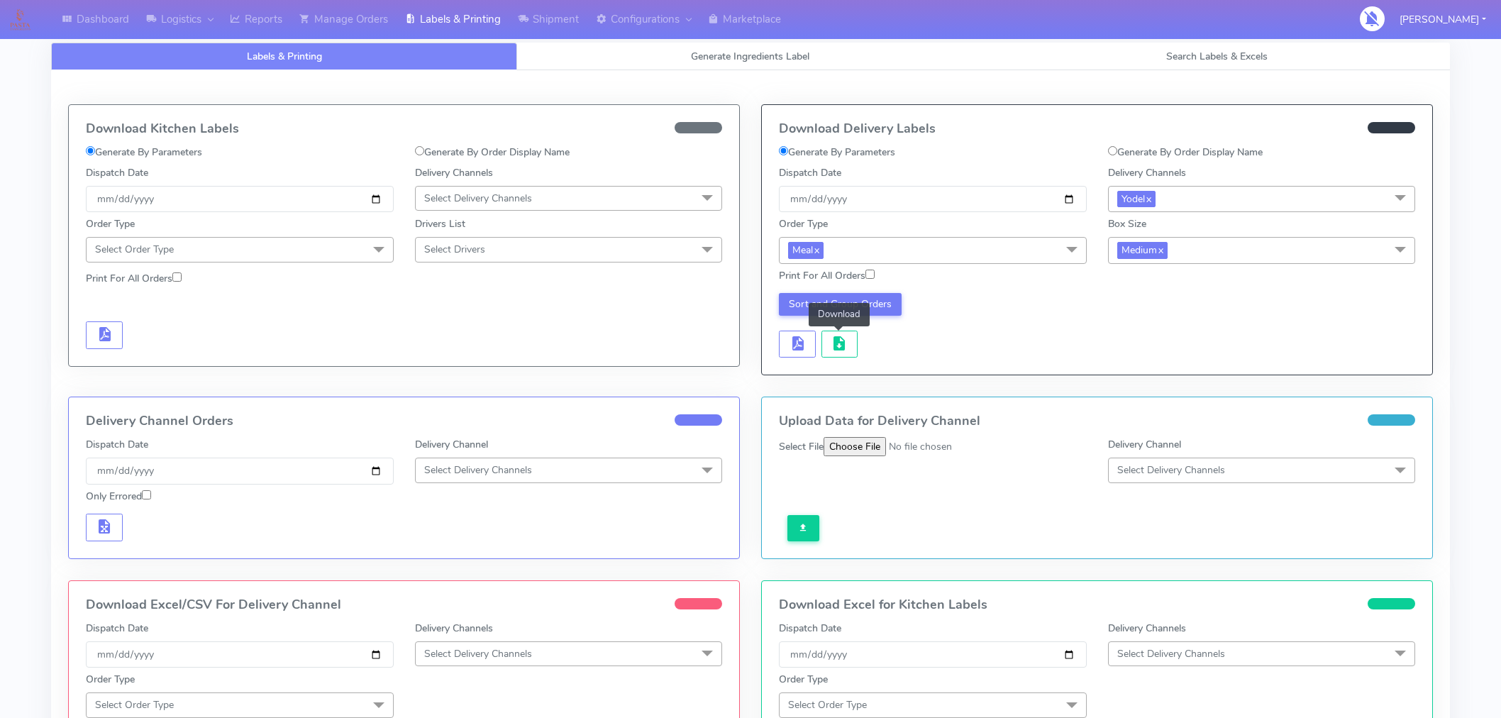 The width and height of the screenshot is (1501, 718). Describe the element at coordinates (751, 56) in the screenshot. I see `ul: Tabs` at that location.